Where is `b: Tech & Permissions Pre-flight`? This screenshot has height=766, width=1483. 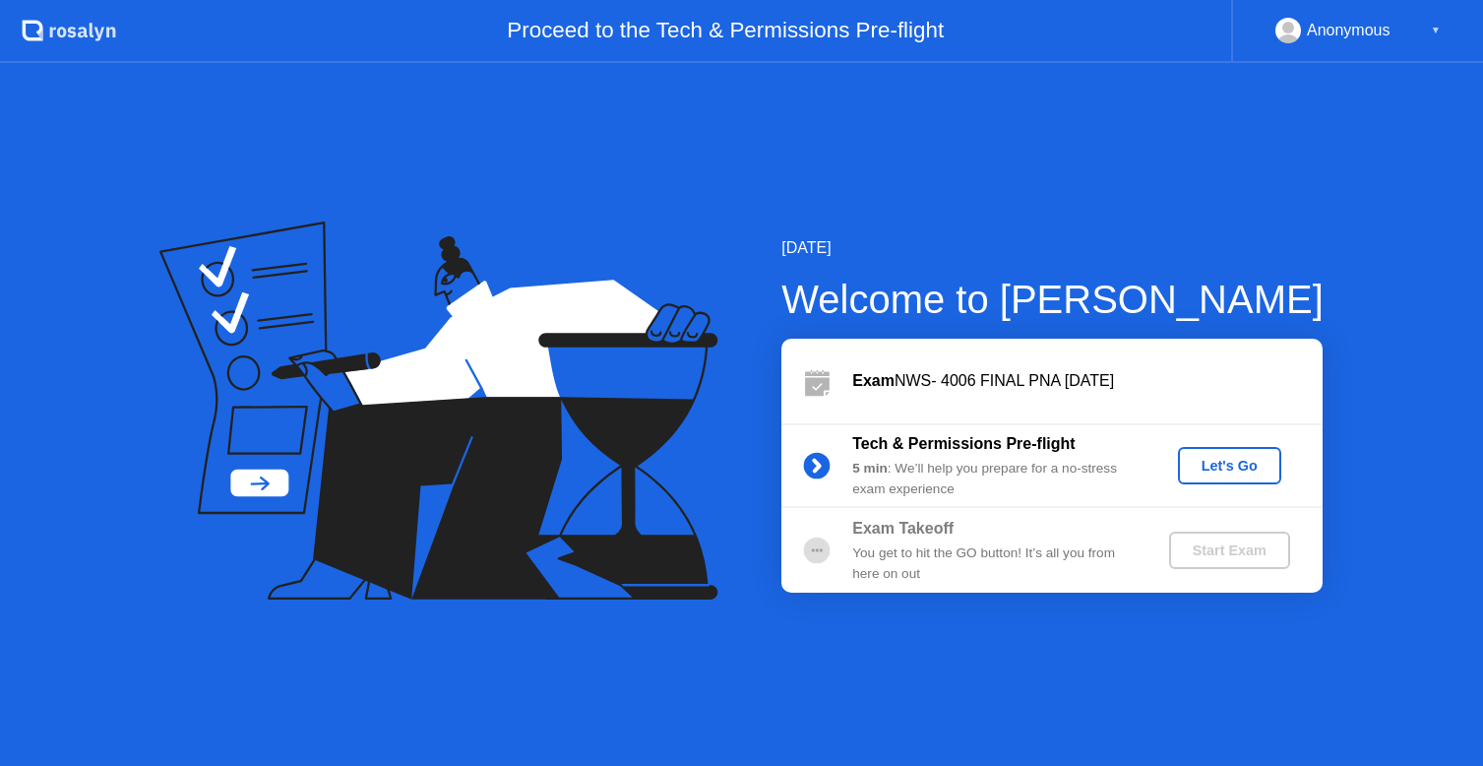
b: Tech & Permissions Pre-flight is located at coordinates (964, 443).